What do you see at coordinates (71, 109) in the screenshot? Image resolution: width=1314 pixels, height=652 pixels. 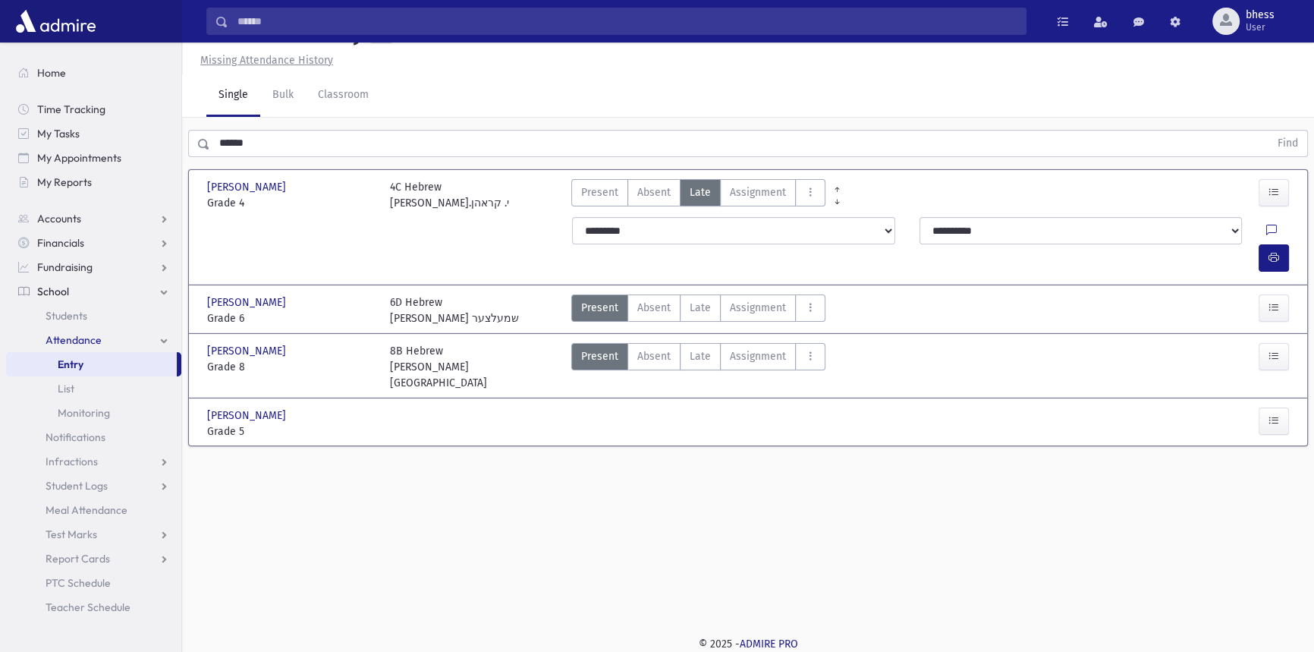 I see `span: Time Tracking` at bounding box center [71, 109].